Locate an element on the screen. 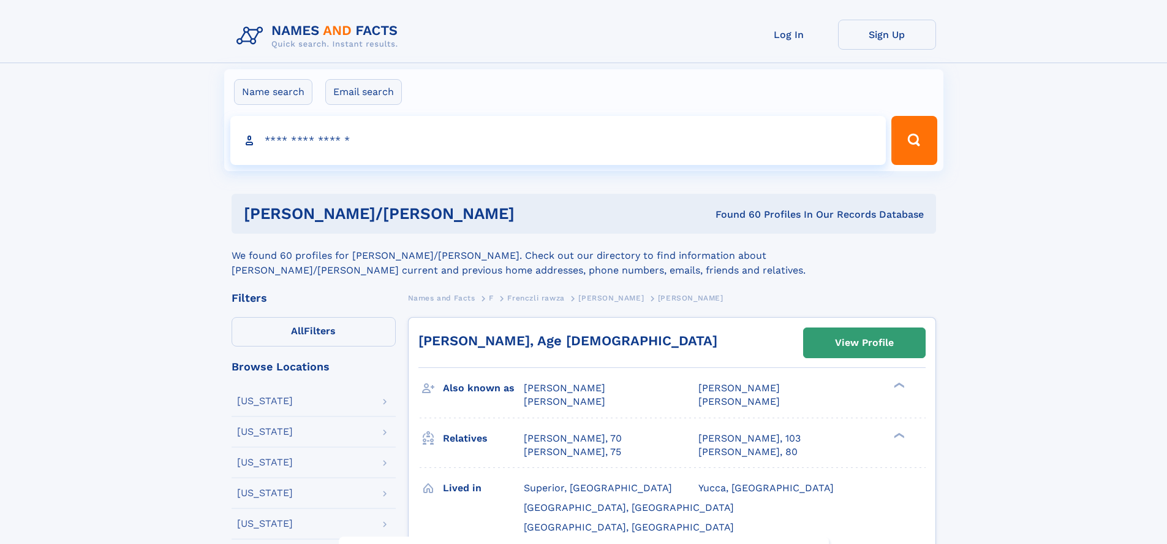  label: Email search is located at coordinates (363, 92).